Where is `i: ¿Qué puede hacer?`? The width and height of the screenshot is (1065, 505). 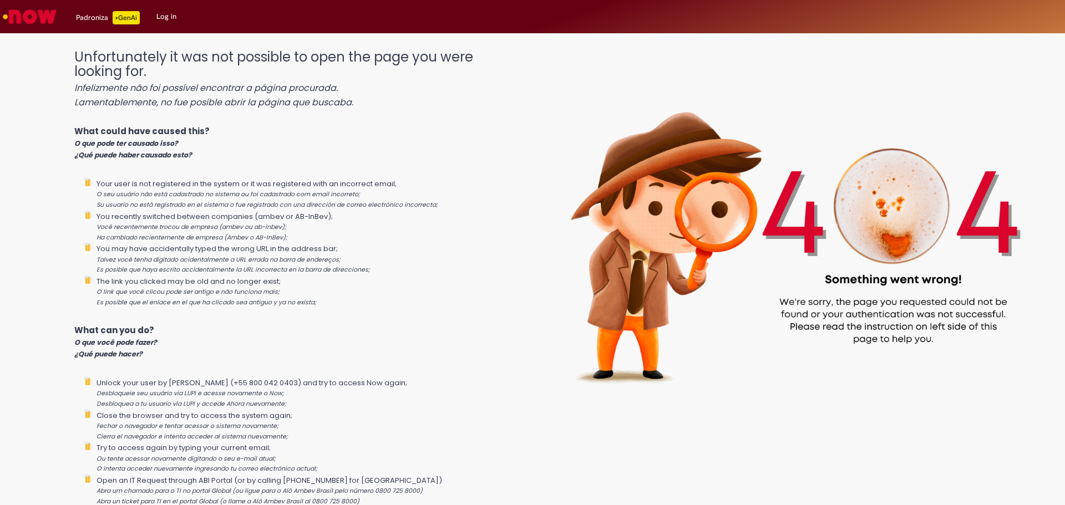 i: ¿Qué puede hacer? is located at coordinates (108, 354).